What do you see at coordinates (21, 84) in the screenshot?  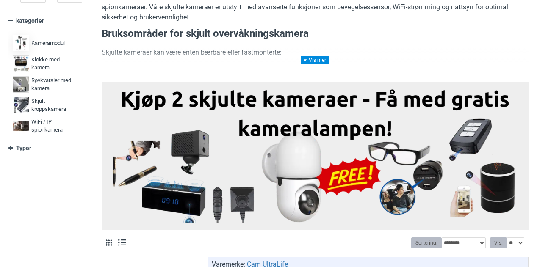 I see `img: Røykvarsler med kamera` at bounding box center [21, 84].